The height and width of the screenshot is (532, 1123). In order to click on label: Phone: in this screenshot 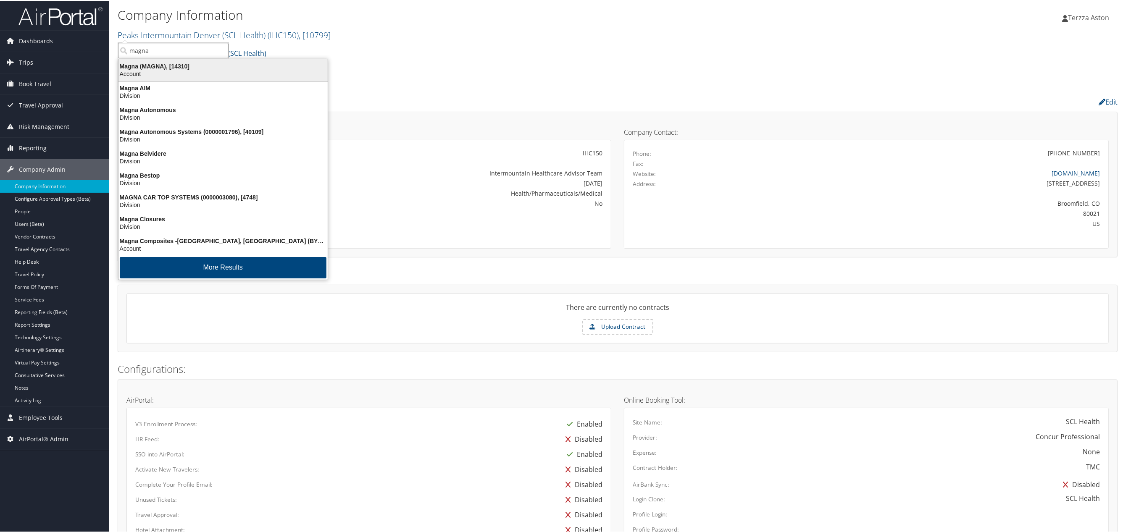, I will do `click(642, 153)`.